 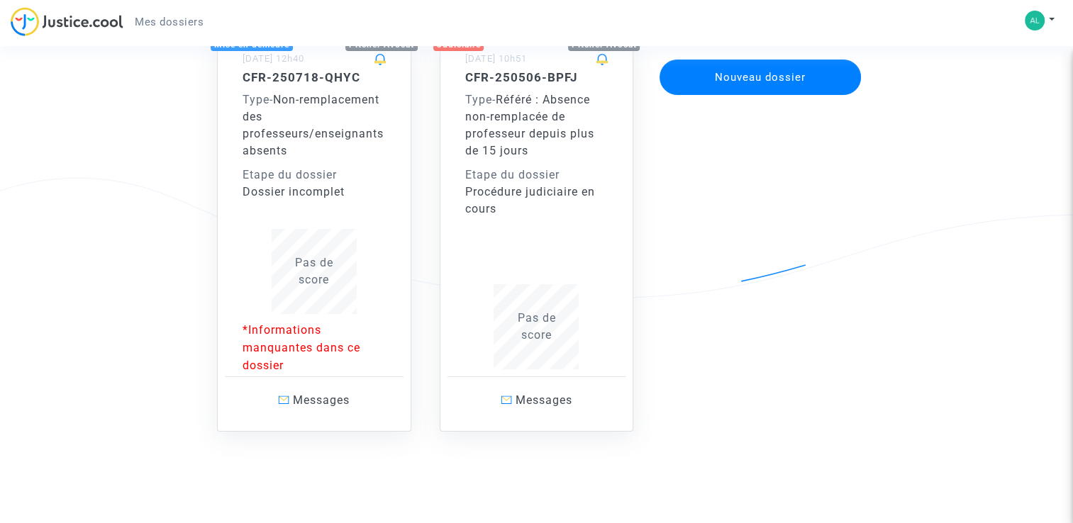 I want to click on a: Mes dossiers, so click(x=169, y=22).